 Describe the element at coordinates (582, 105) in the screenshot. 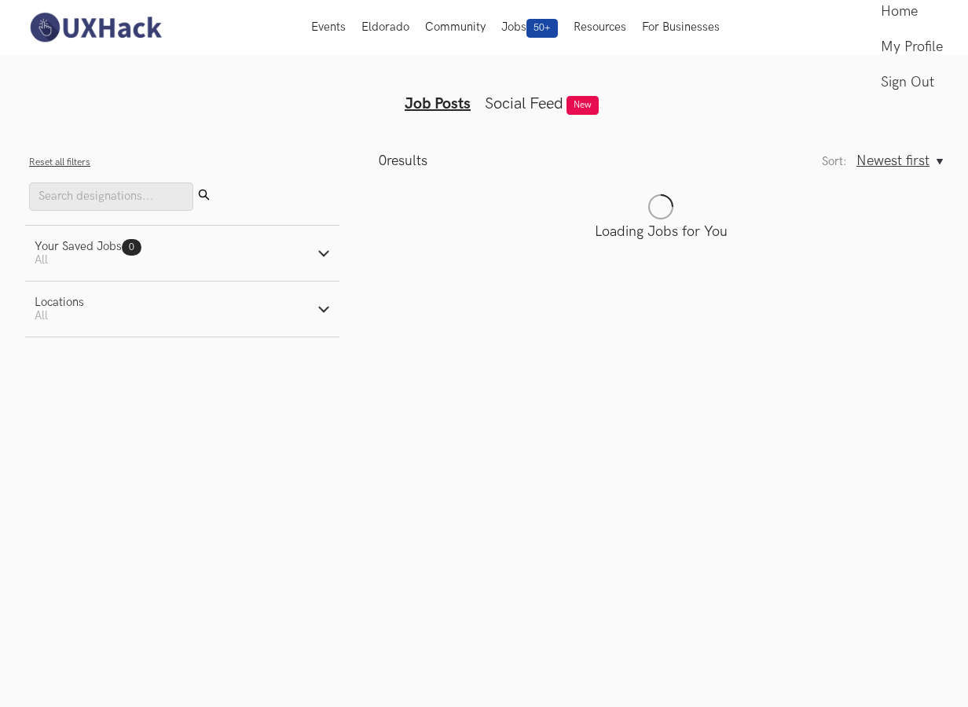

I see `span: New` at that location.